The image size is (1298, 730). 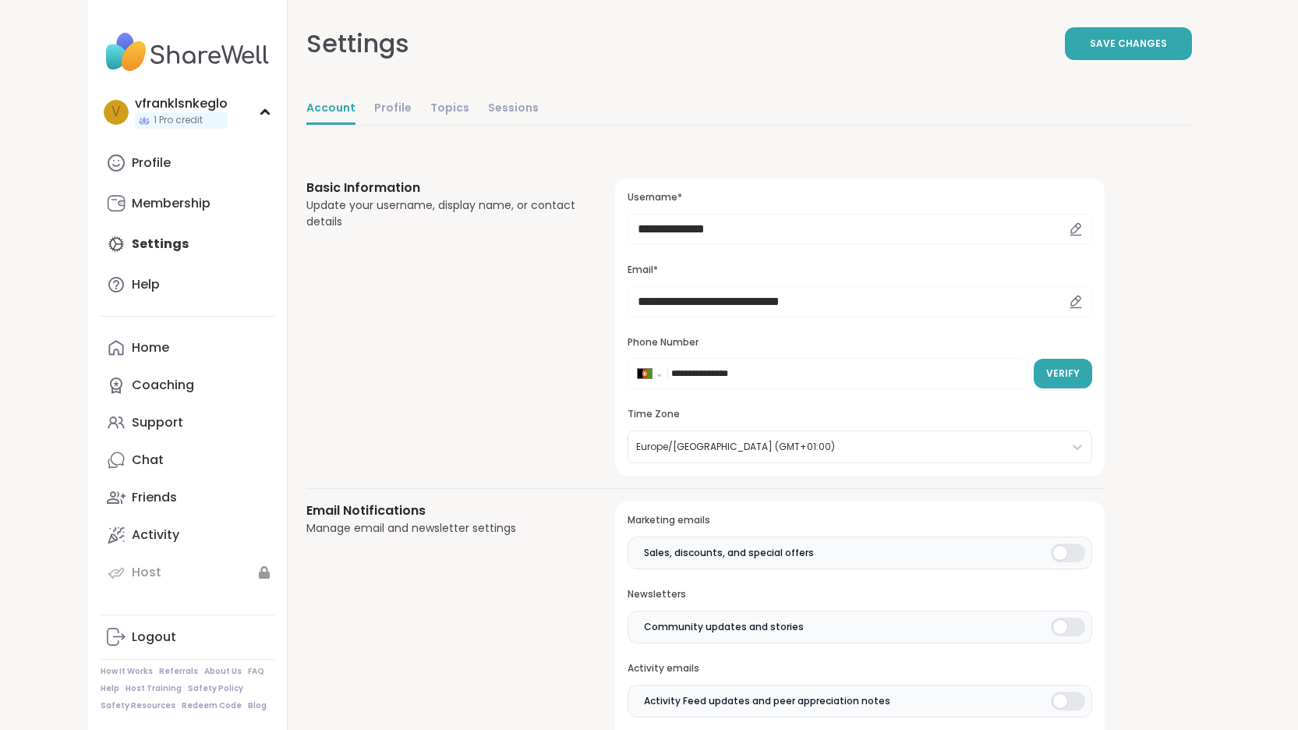 I want to click on a: Safety Resources, so click(x=138, y=706).